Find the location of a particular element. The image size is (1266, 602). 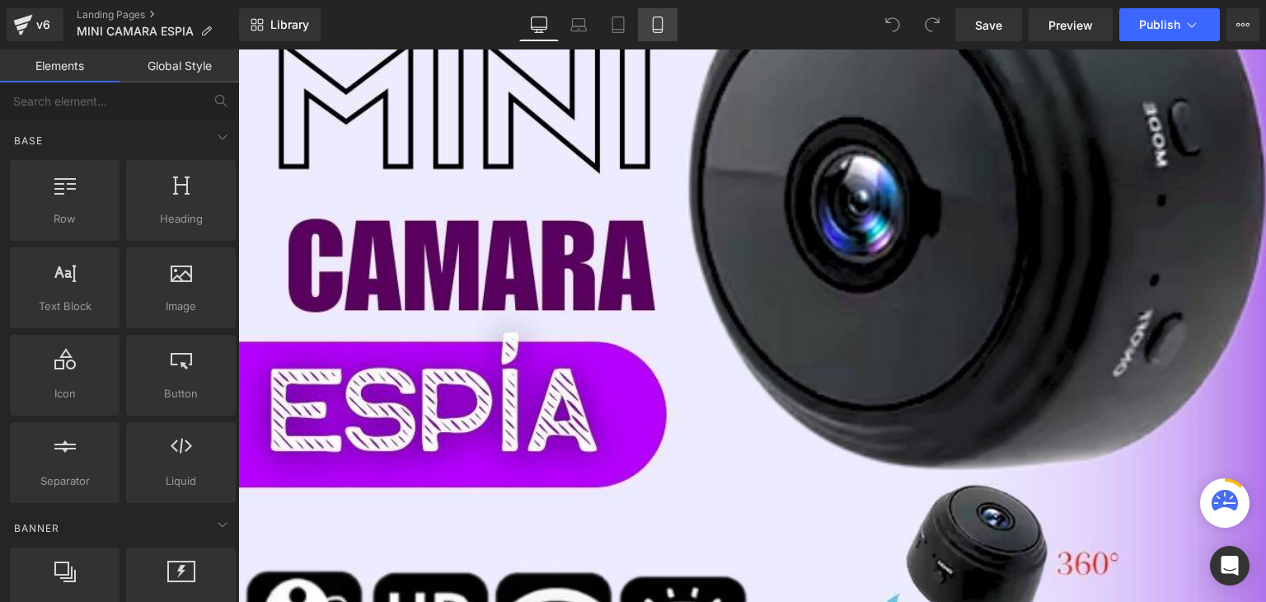

span: Text Block is located at coordinates (64, 306).